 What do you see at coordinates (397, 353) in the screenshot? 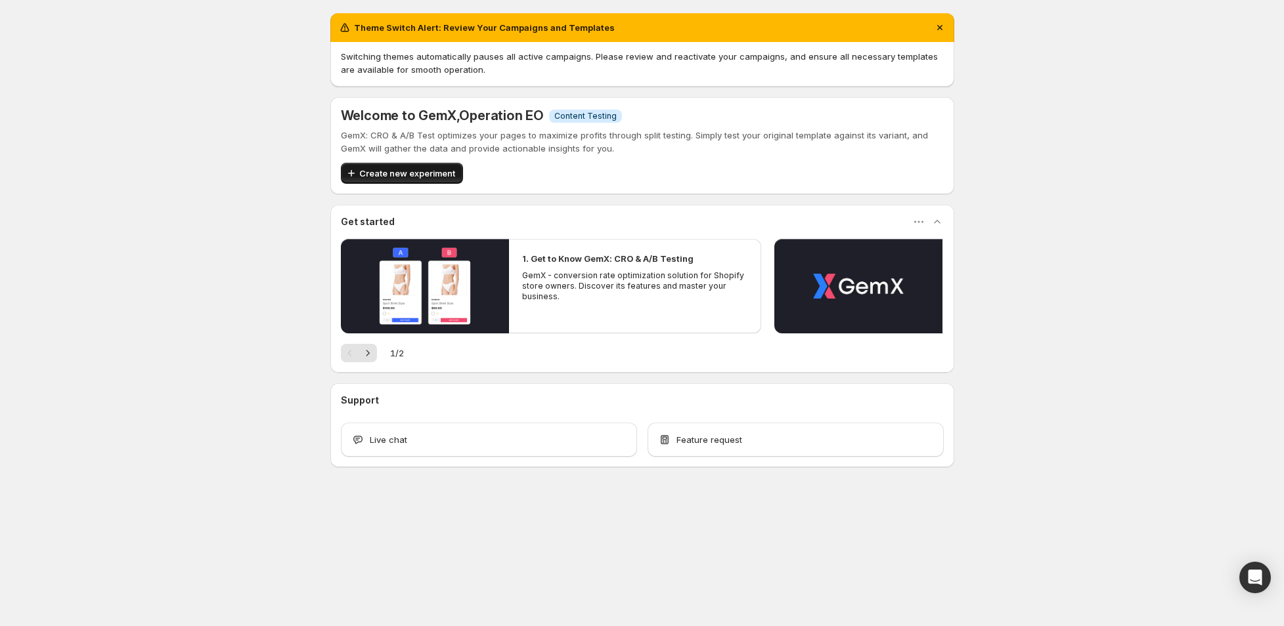
I see `span: 1 / 2` at bounding box center [397, 353].